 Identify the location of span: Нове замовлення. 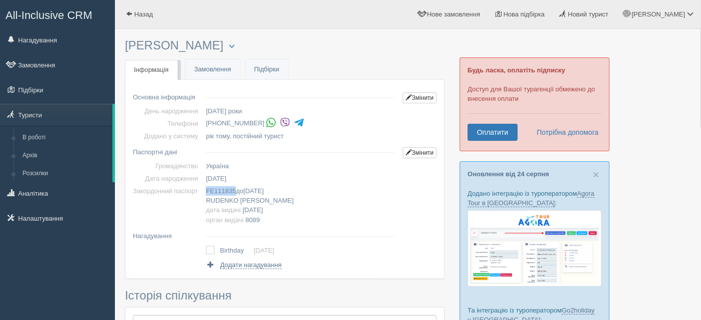
(454, 14).